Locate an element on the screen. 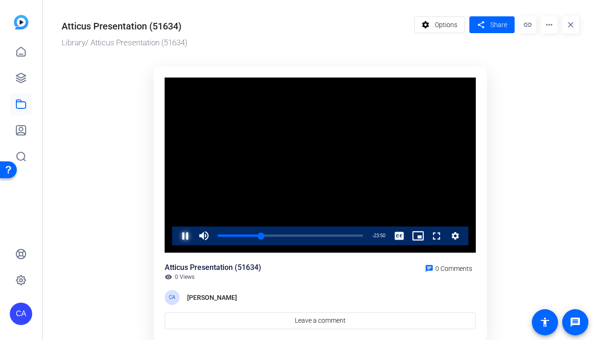 The width and height of the screenshot is (593, 340). mat-icon: visibility is located at coordinates (168, 277).